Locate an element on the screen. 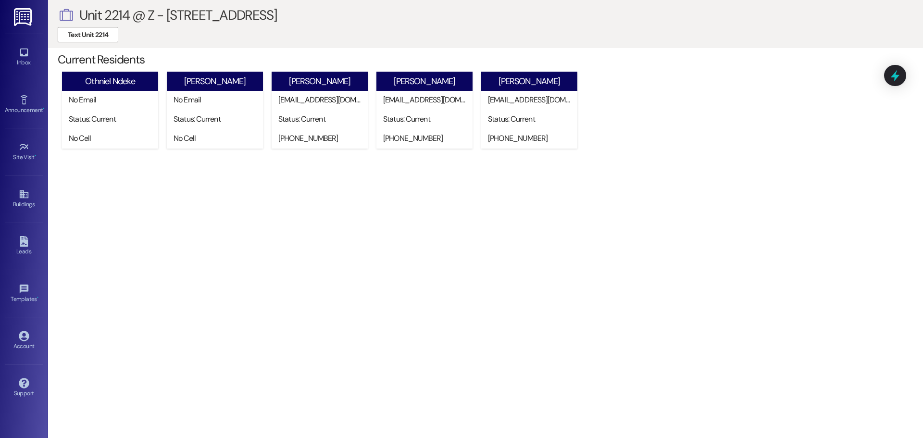 This screenshot has width=923, height=438. a: Site Visit • is located at coordinates (24, 152).